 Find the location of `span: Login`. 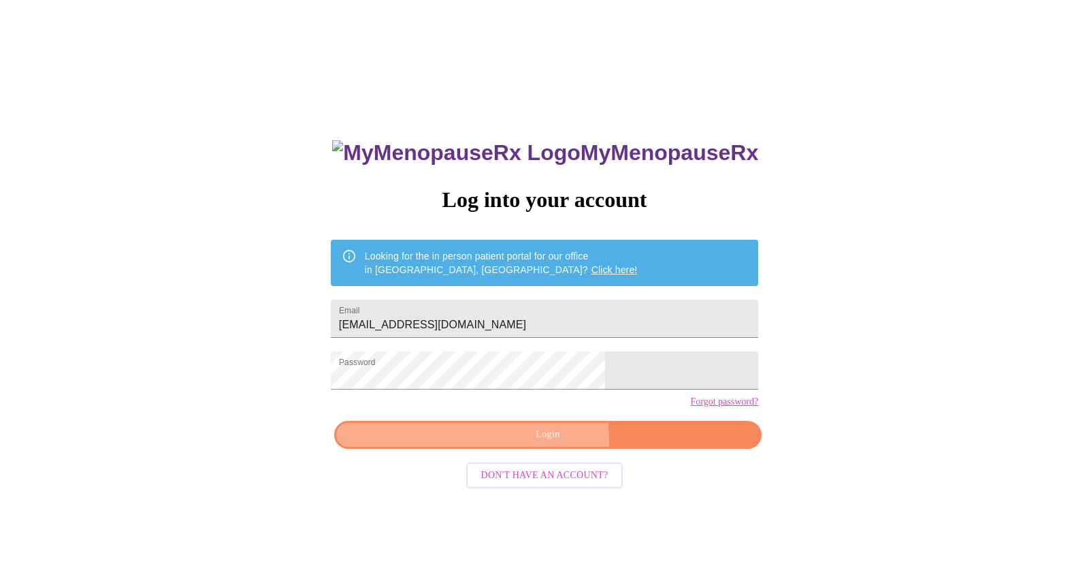

span: Login is located at coordinates (548, 434).